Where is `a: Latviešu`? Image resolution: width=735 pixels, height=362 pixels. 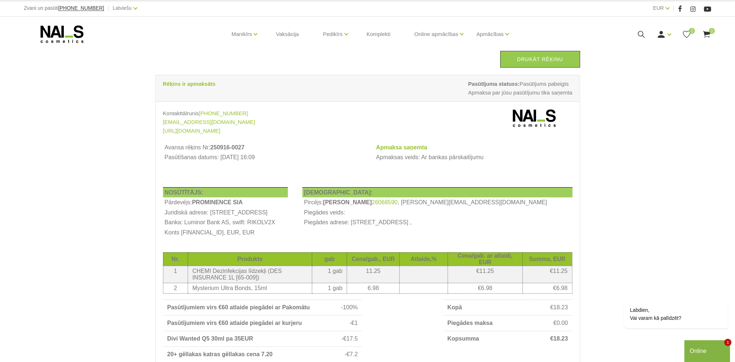
a: Latviešu is located at coordinates (122, 8).